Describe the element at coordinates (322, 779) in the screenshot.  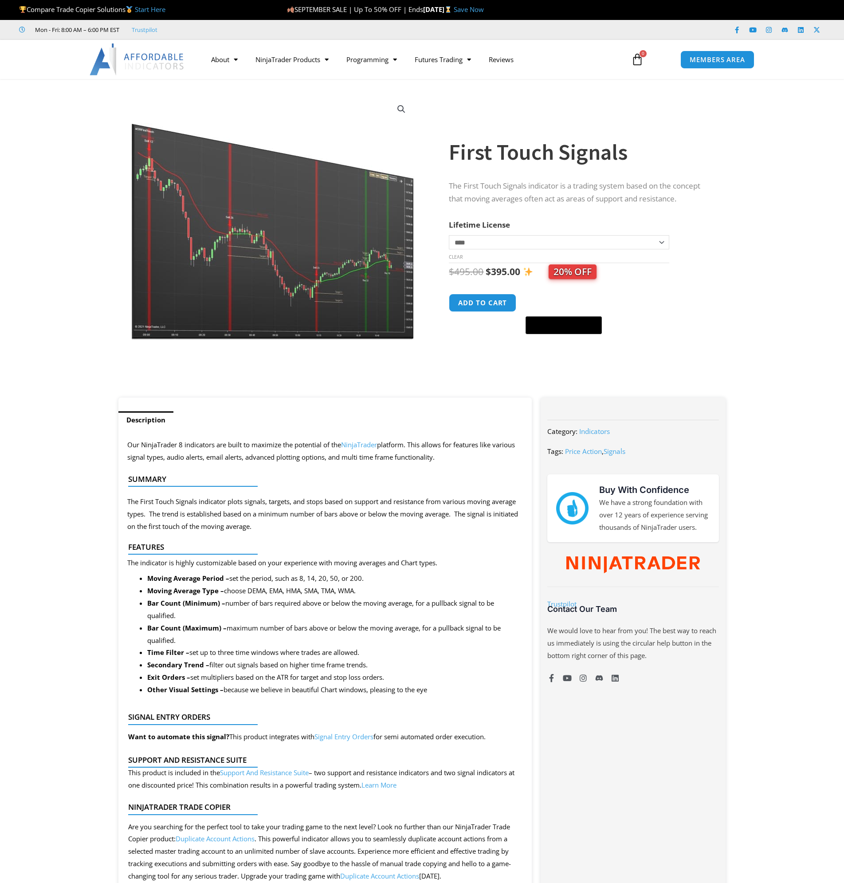
I see `p: This product is included in the – two support and resistance indicators and two signal indicators...` at that location.